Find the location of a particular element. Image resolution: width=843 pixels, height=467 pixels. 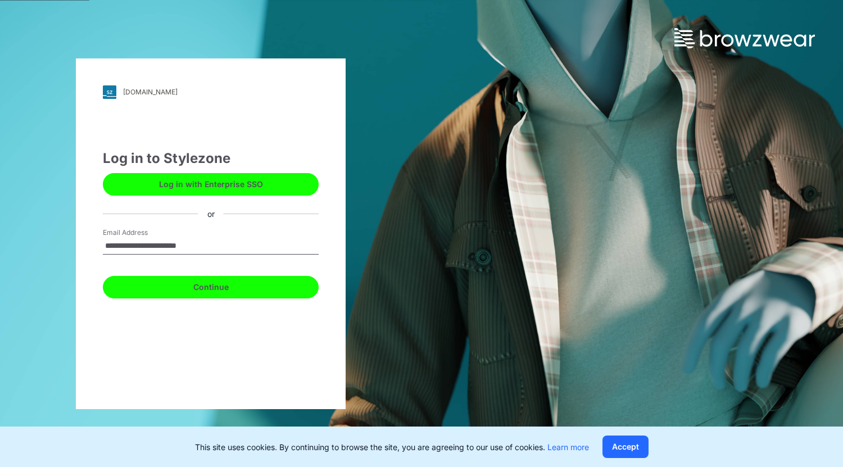

div: or is located at coordinates (211, 214).